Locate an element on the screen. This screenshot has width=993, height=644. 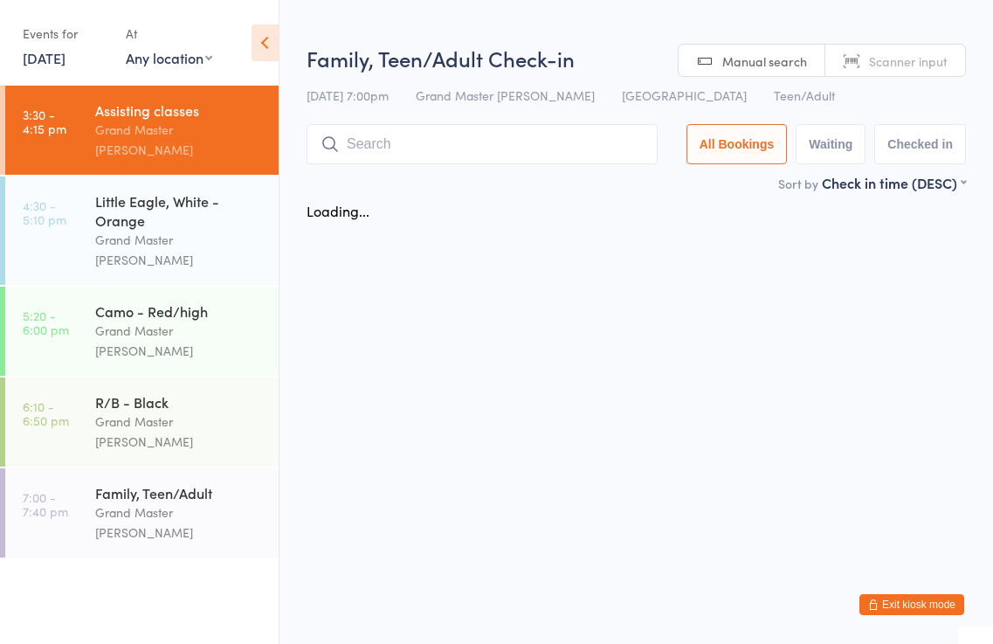
div: R/B - Black is located at coordinates (179, 402).